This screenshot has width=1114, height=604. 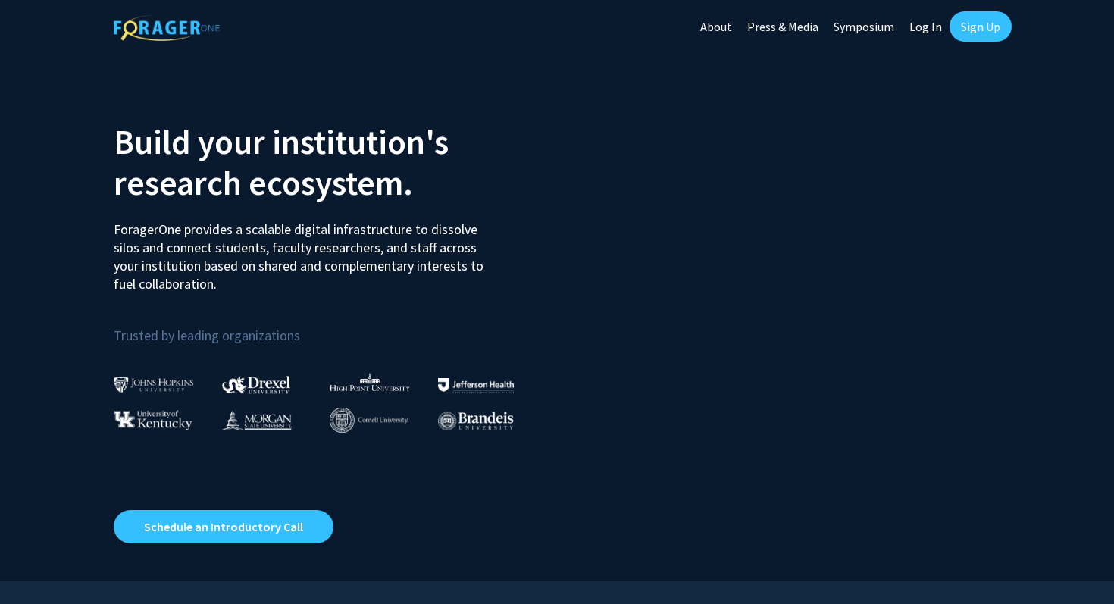 What do you see at coordinates (167, 27) in the screenshot?
I see `img: ForagerOne Logo` at bounding box center [167, 27].